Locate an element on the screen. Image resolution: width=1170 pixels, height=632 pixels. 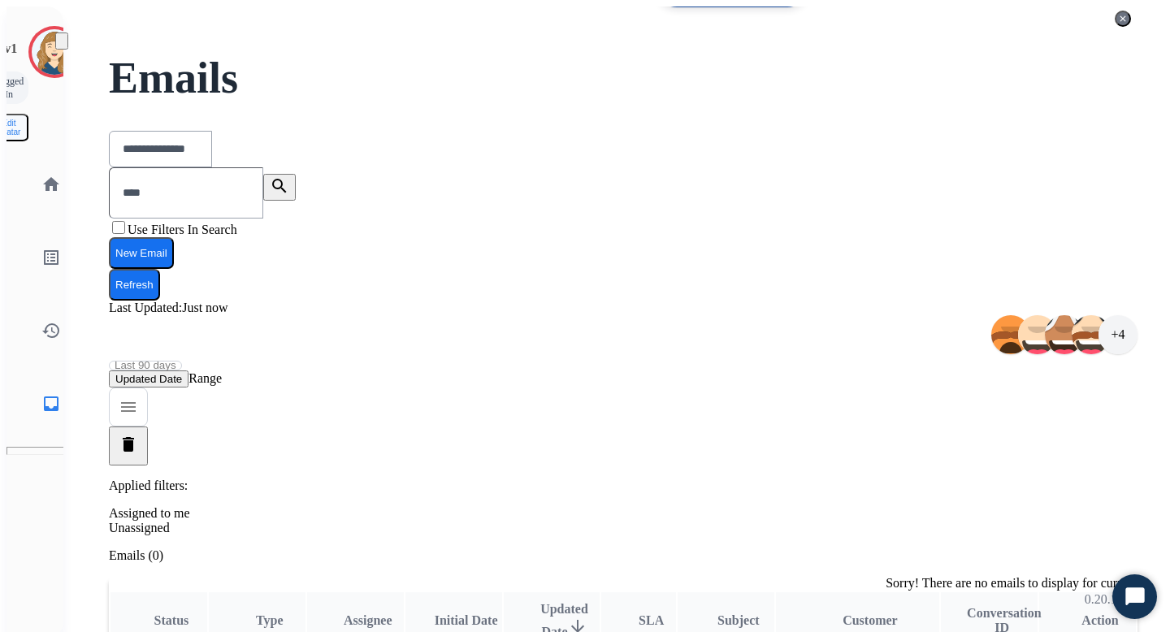
div: +4 is located at coordinates (1118, 335).